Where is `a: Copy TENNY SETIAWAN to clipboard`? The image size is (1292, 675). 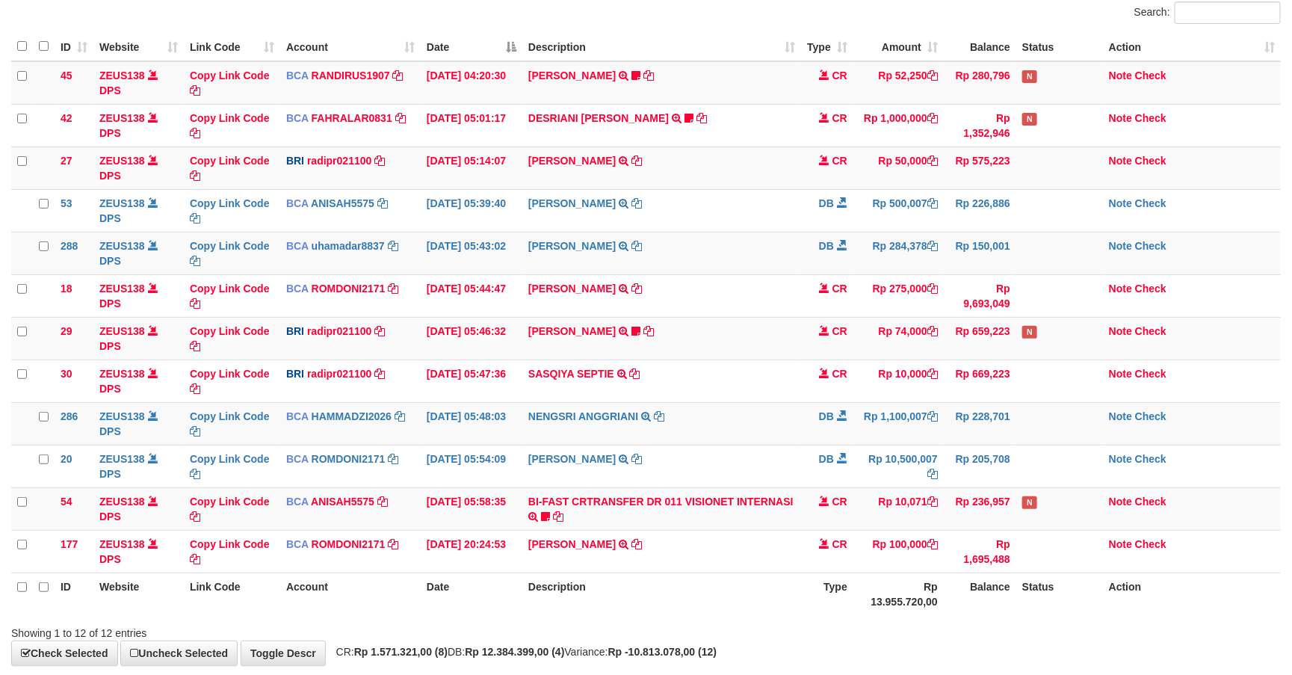
a: Copy TENNY SETIAWAN to clipboard is located at coordinates (648, 75).